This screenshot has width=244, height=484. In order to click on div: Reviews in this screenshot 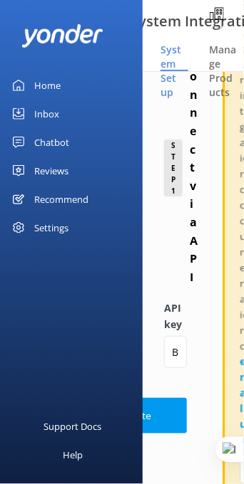, I will do `click(51, 171)`.